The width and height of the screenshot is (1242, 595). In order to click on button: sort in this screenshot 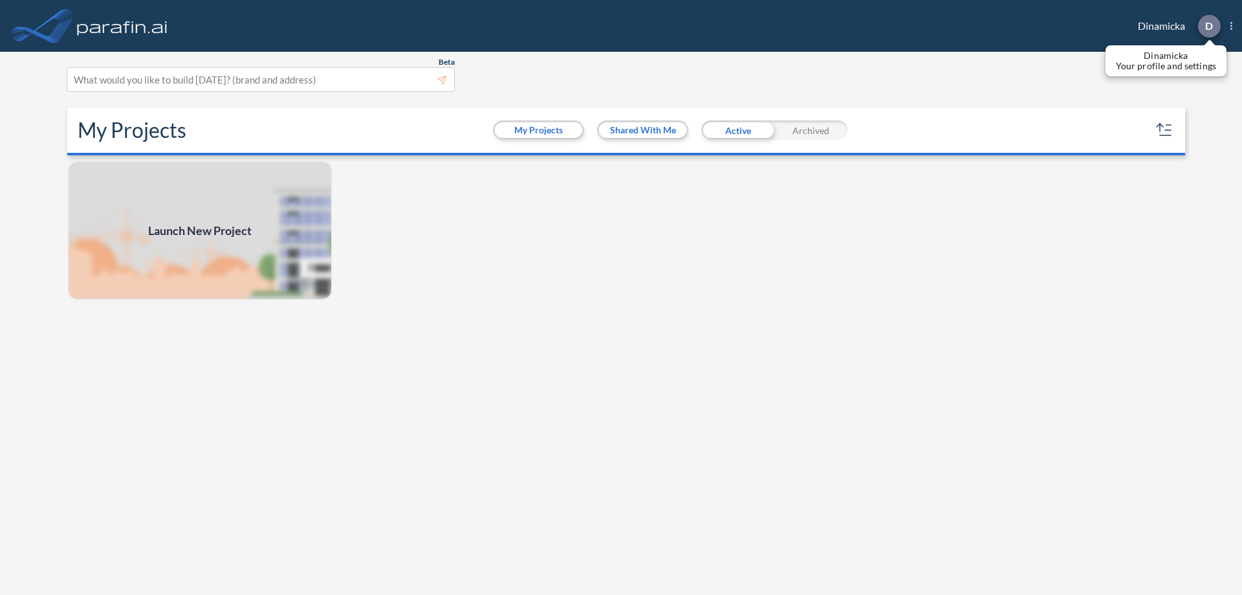, I will do `click(1165, 130)`.